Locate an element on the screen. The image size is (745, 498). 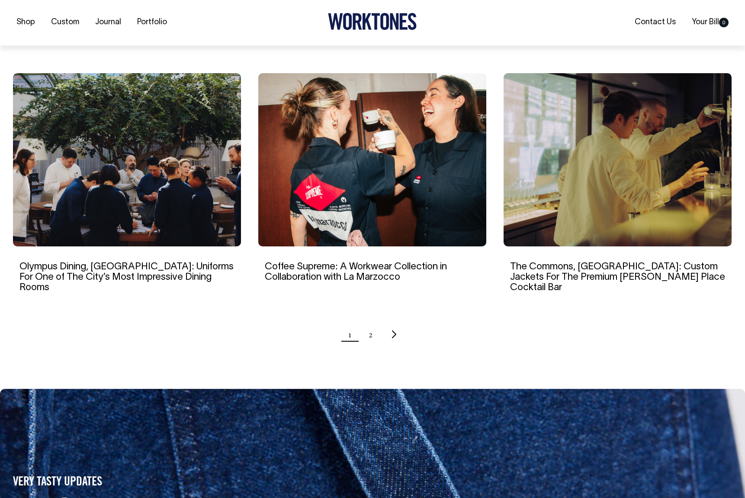
a: Shop is located at coordinates (26, 22).